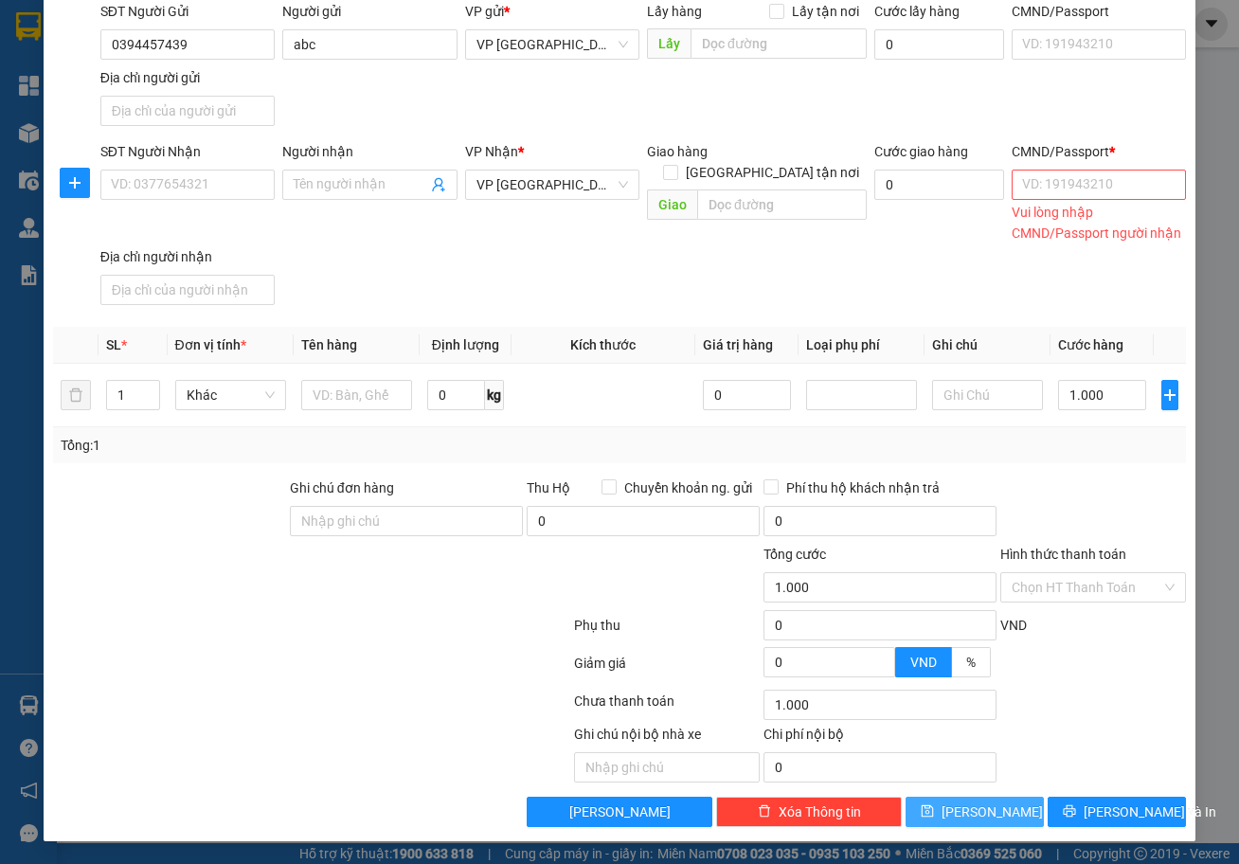 The image size is (1239, 864). Describe the element at coordinates (369, 152) in the screenshot. I see `div: Người nhận` at that location.